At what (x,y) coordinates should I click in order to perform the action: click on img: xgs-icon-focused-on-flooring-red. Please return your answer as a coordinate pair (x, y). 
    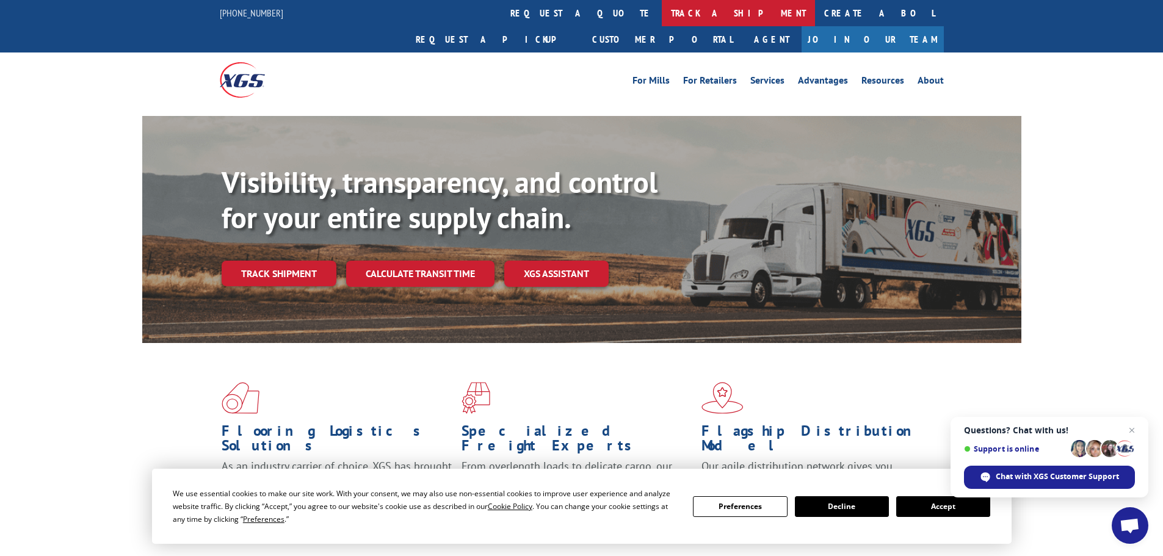
    Looking at the image, I should click on (475, 398).